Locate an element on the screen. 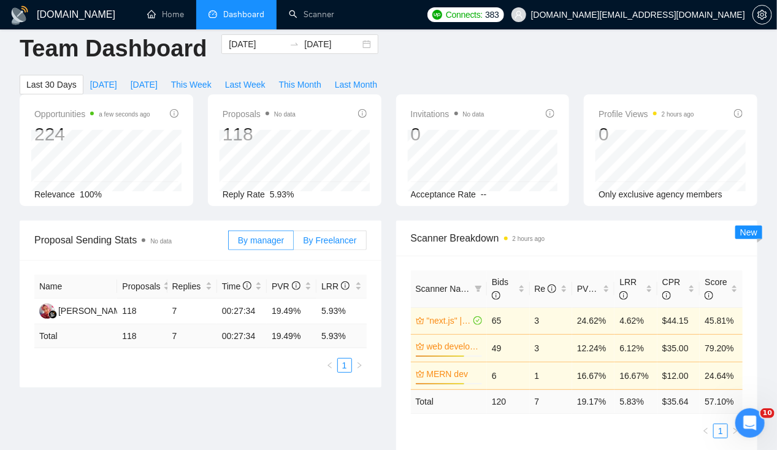 The width and height of the screenshot is (777, 450). td: 4.62% is located at coordinates (635, 321).